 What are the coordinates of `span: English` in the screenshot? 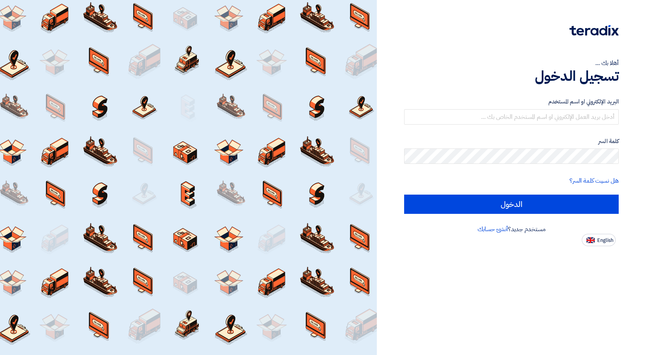 It's located at (605, 240).